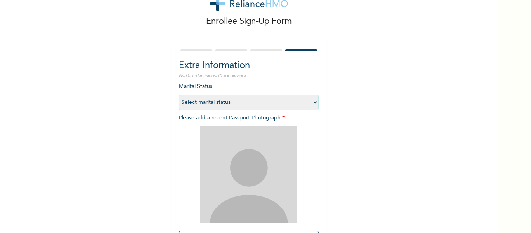  Describe the element at coordinates (249, 21) in the screenshot. I see `p: Enrollee Sign-Up Form` at that location.